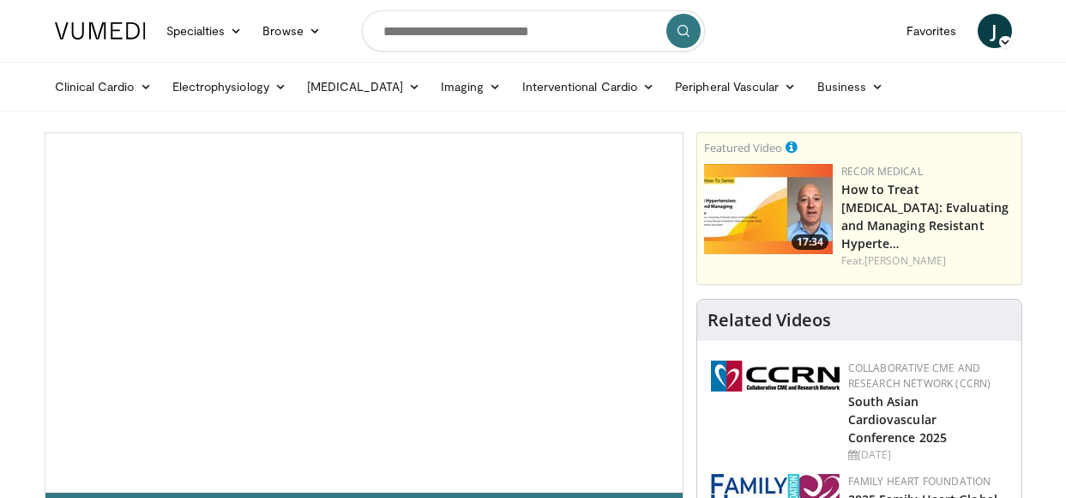 This screenshot has width=1066, height=498. Describe the element at coordinates (769, 208) in the screenshot. I see `a: 17:34` at that location.